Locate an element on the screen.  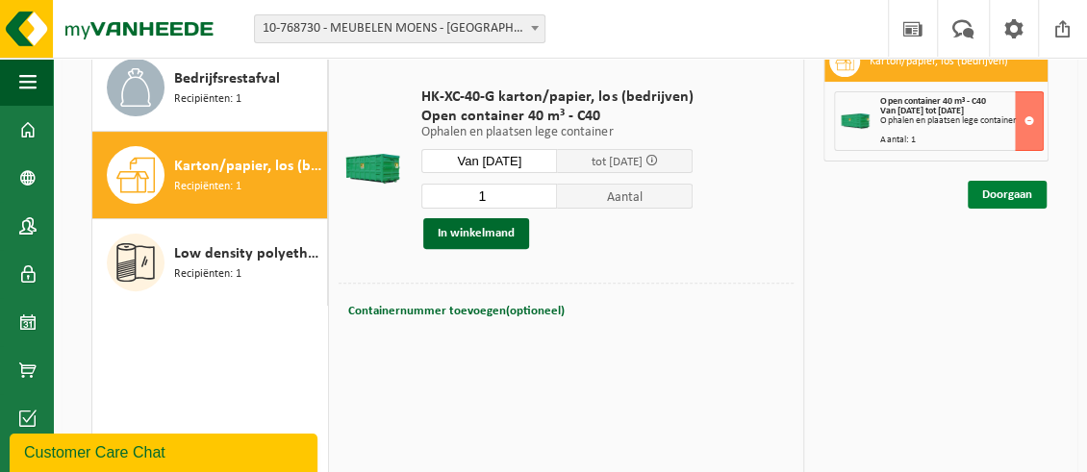
button: Low density polyethyleen (LDPE) folie, los, gekleurd Recipiënten: 1 is located at coordinates (210, 263).